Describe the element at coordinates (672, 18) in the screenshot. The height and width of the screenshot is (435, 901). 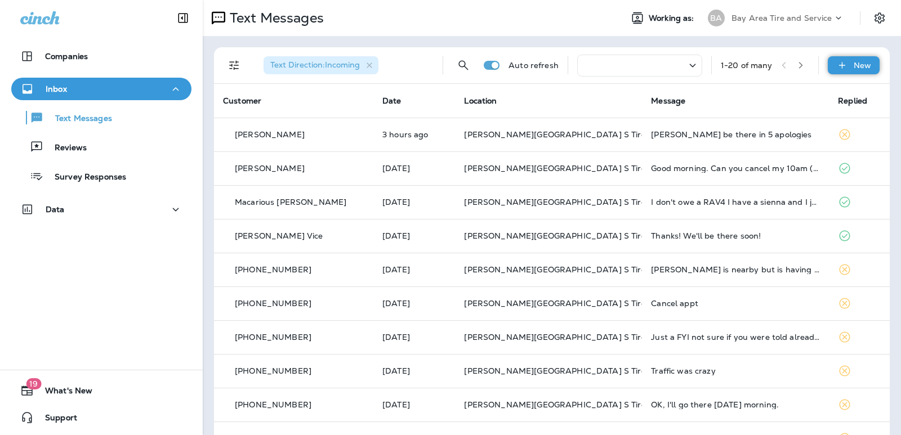
I see `span: Working as:` at that location.